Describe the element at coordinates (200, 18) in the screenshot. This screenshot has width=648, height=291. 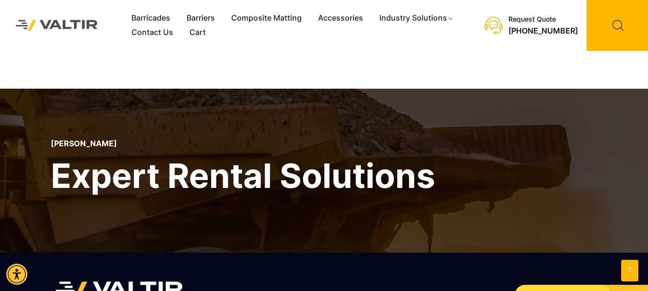
I see `a: Barriers` at that location.